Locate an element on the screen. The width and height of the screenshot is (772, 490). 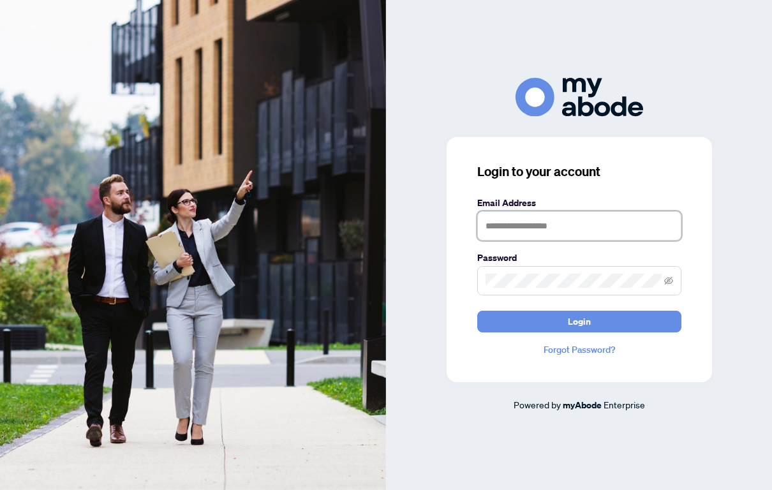
h3: Login to your account is located at coordinates (579, 172).